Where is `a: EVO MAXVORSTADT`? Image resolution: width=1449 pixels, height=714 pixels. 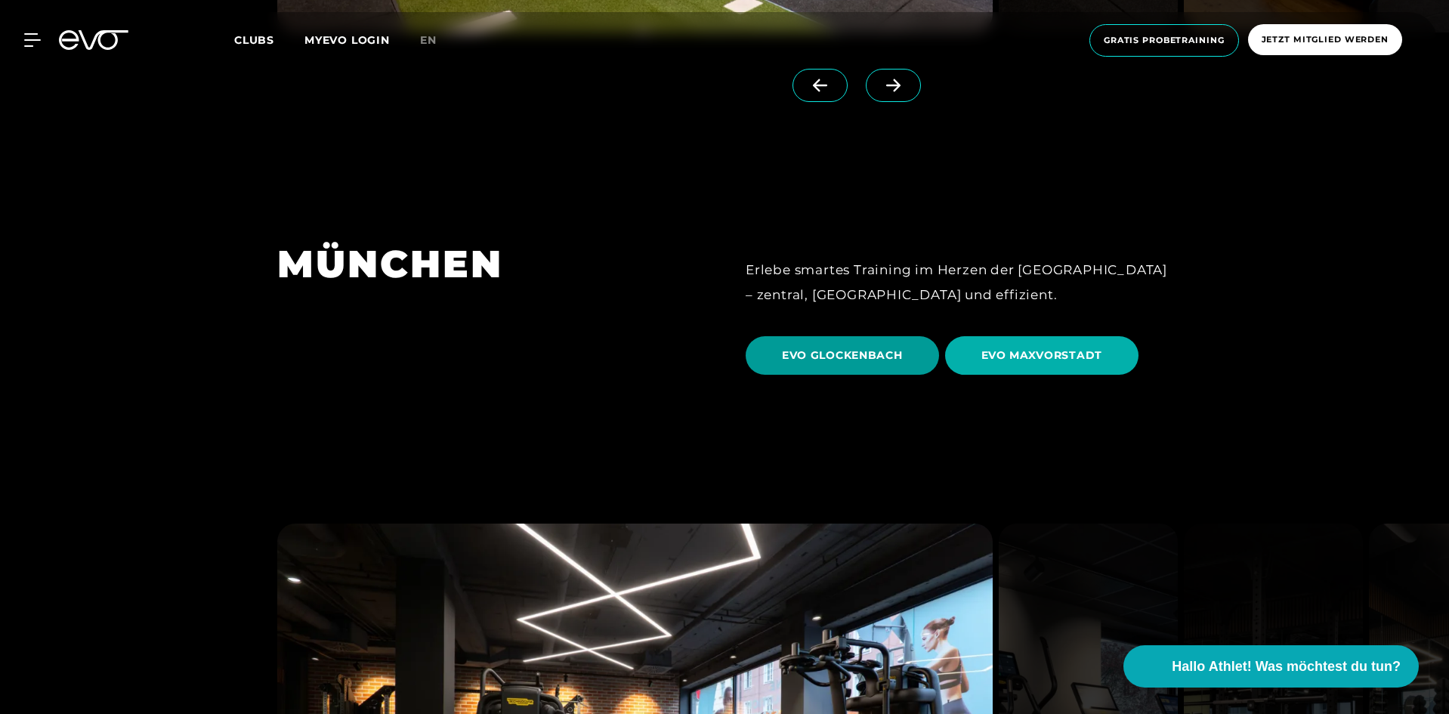 a: EVO MAXVORSTADT is located at coordinates (1045, 355).